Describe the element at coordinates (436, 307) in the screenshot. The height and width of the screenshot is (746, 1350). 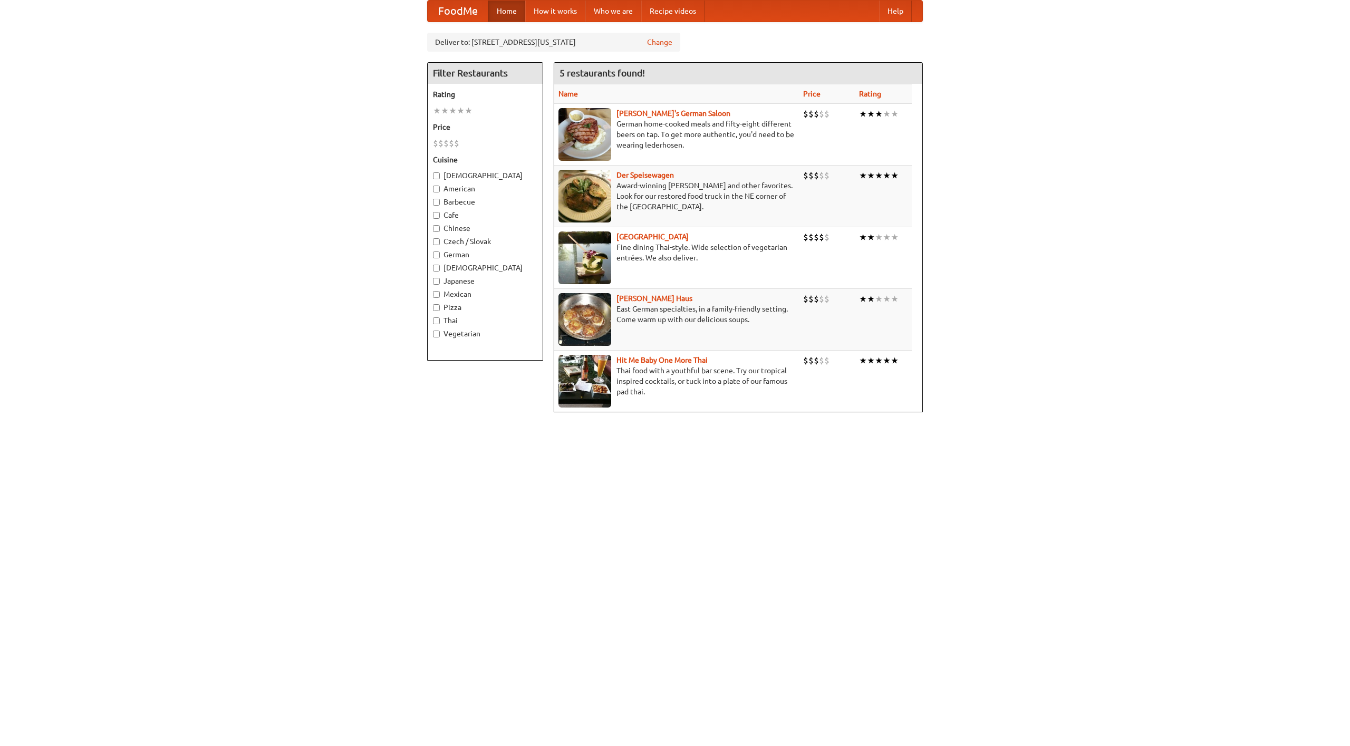
I see `input: Pizza` at that location.